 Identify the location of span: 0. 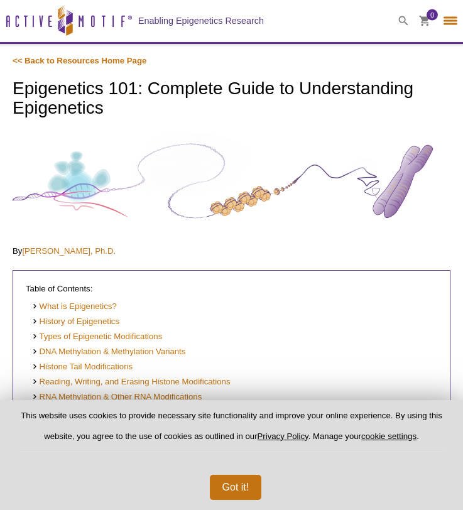
(432, 15).